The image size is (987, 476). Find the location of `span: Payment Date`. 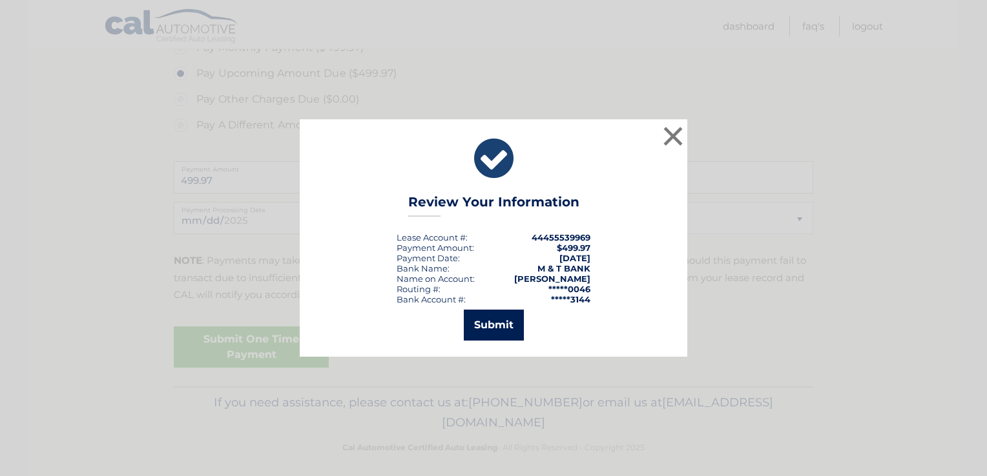

span: Payment Date is located at coordinates (427, 258).